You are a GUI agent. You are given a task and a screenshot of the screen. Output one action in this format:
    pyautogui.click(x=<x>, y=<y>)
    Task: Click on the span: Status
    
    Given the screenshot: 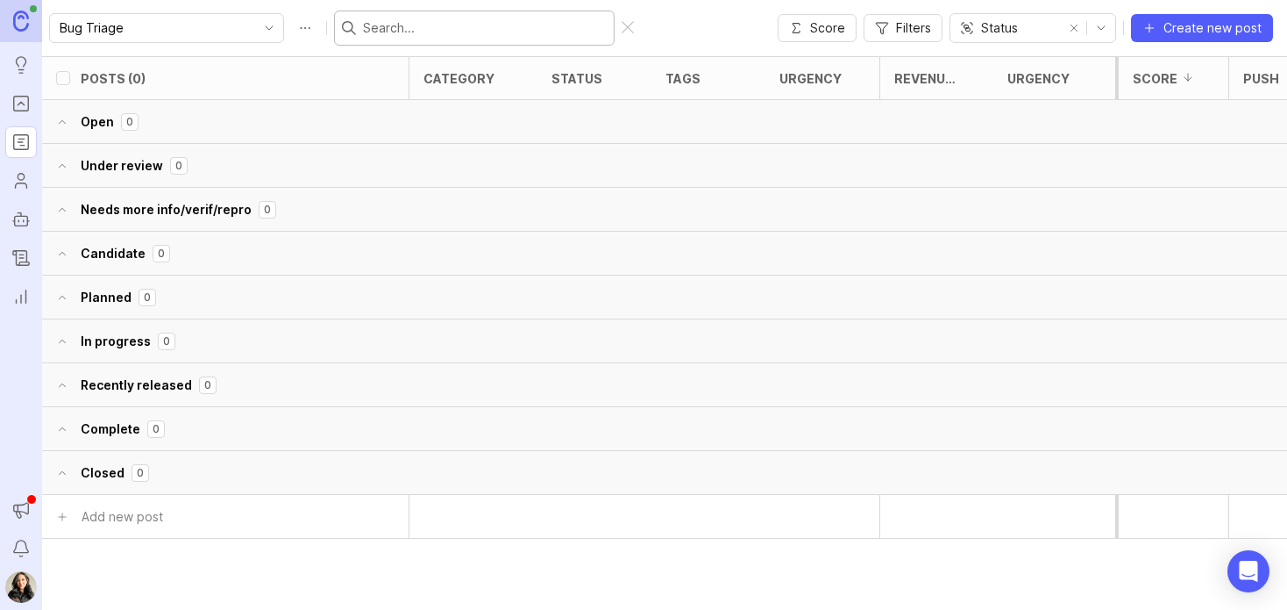 What is the action you would take?
    pyautogui.click(x=1000, y=28)
    